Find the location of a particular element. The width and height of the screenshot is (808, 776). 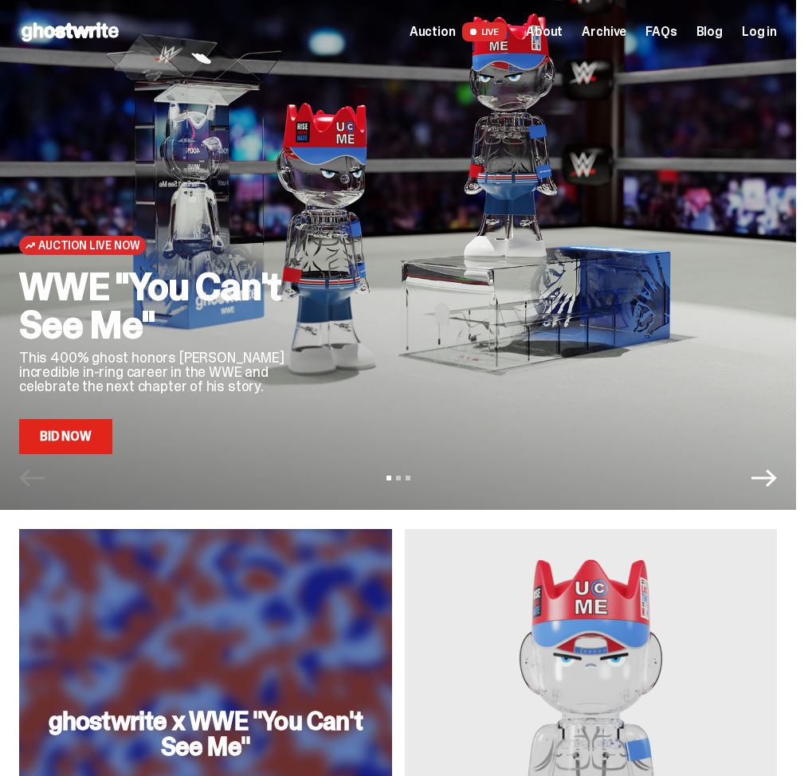

a: Archive is located at coordinates (604, 32).